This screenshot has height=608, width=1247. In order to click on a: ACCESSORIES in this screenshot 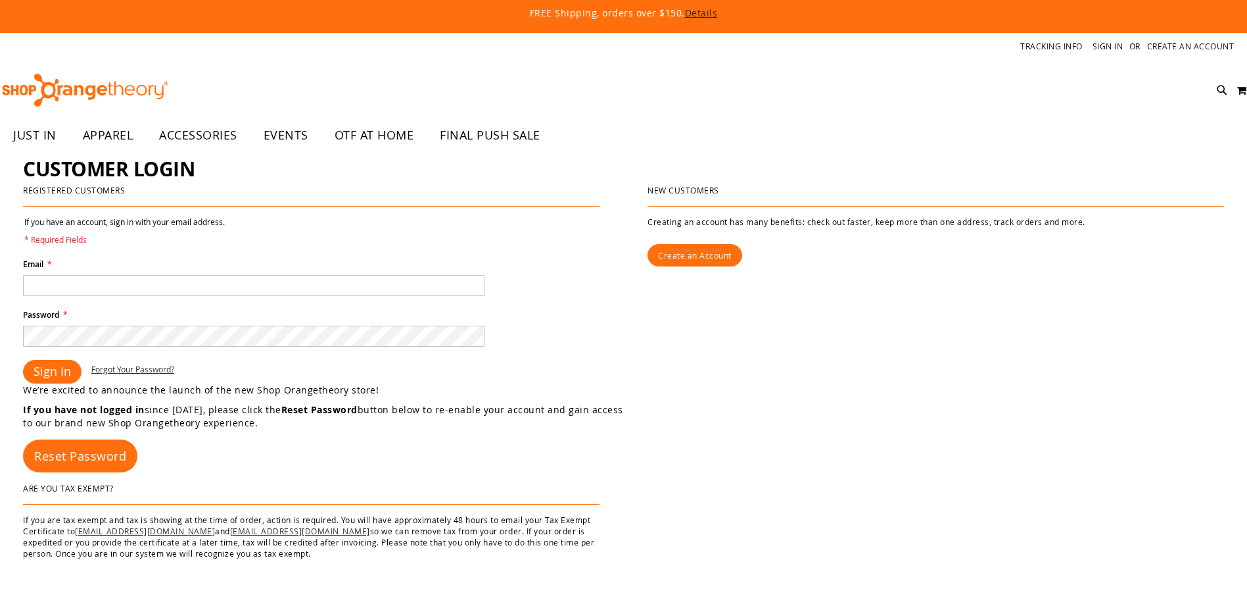, I will do `click(198, 135)`.